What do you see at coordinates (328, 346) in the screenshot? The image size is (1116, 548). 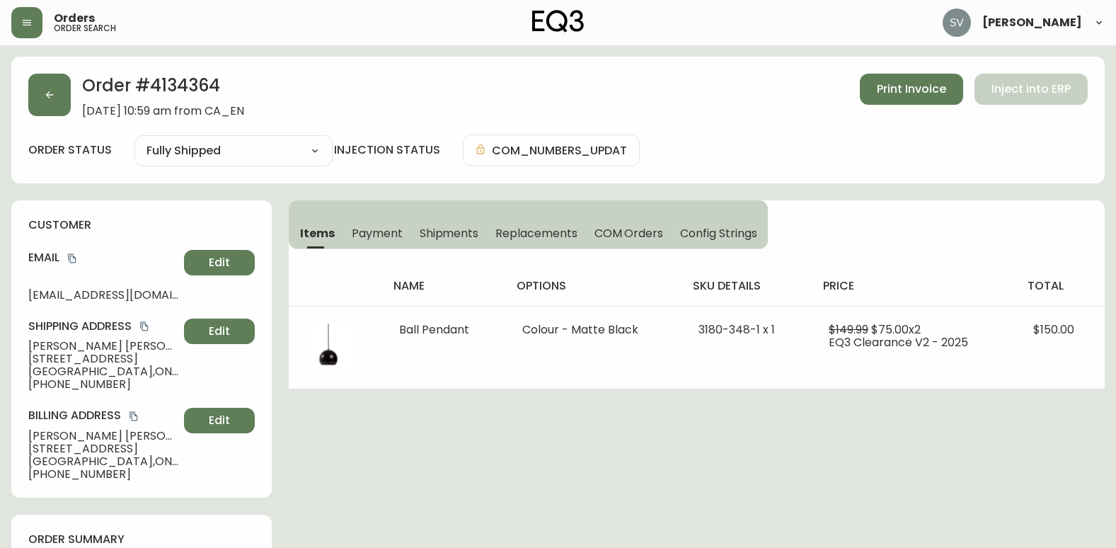 I see `img: abd9ca61-d372-4828-93f7-d37c392144a3.jpg` at bounding box center [328, 346].